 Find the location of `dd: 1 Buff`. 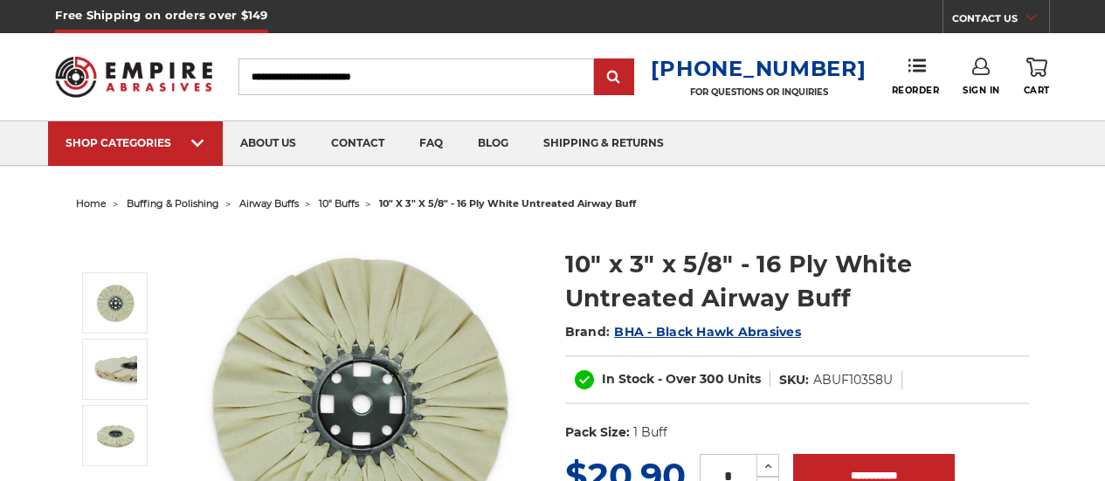

dd: 1 Buff is located at coordinates (650, 433).